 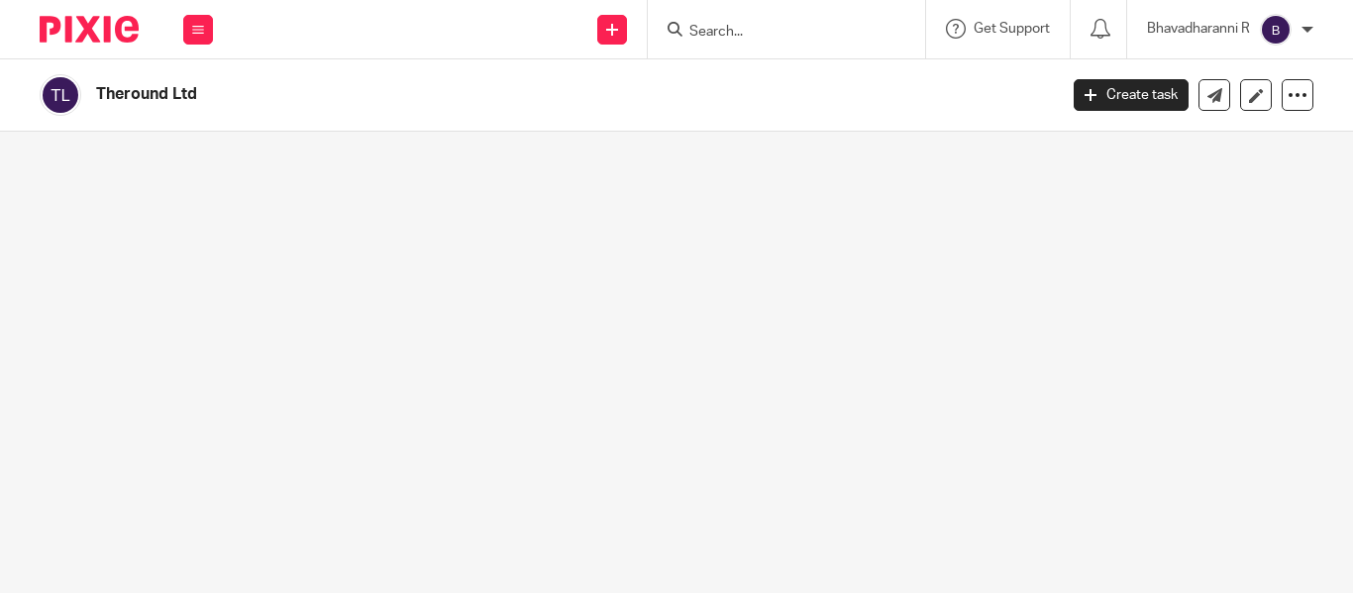 What do you see at coordinates (89, 29) in the screenshot?
I see `img: Pixie` at bounding box center [89, 29].